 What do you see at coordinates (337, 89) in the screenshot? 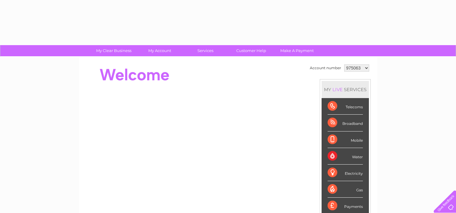
I see `div: LIVE` at bounding box center [337, 89].